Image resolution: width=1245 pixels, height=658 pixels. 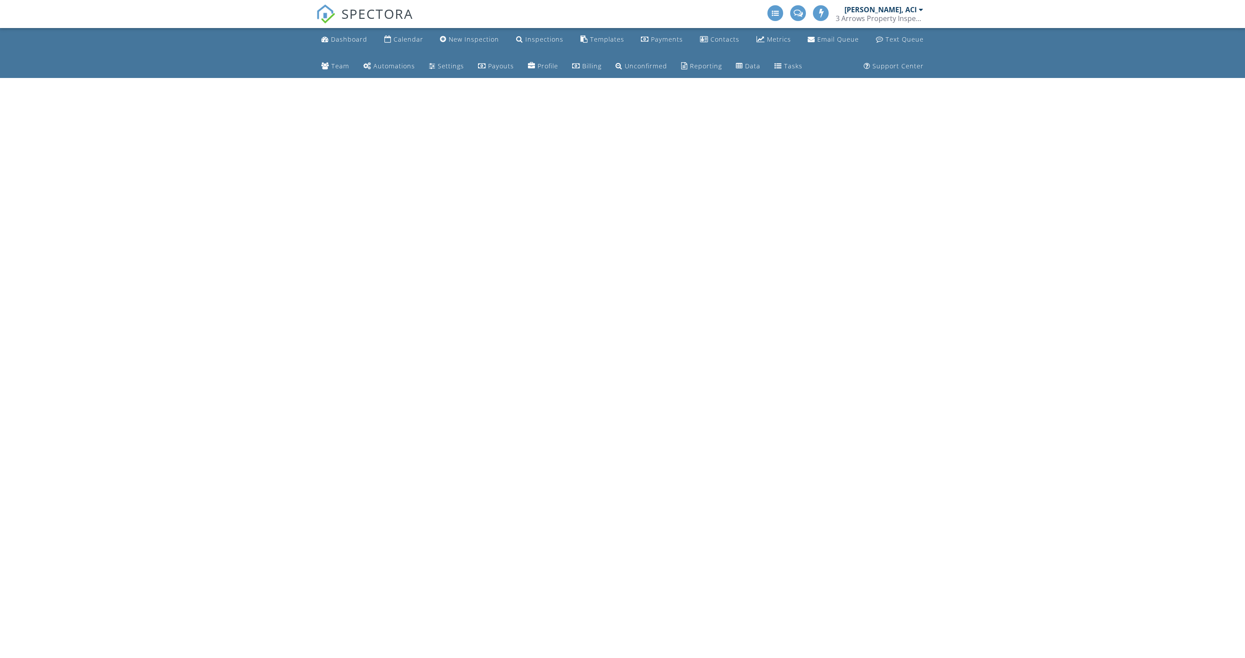 I want to click on div: Templates, so click(x=607, y=39).